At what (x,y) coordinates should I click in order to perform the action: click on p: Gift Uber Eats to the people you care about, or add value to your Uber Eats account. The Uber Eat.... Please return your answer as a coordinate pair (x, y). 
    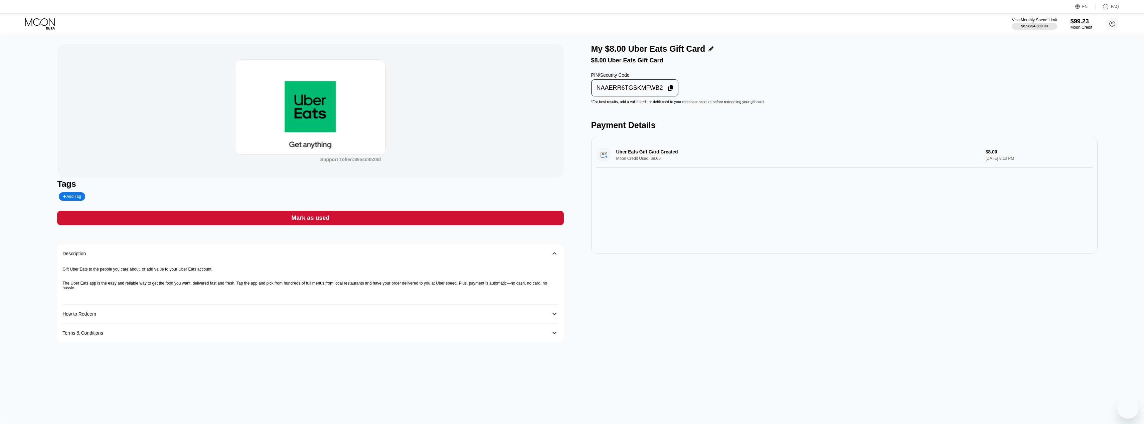
    Looking at the image, I should click on (310, 279).